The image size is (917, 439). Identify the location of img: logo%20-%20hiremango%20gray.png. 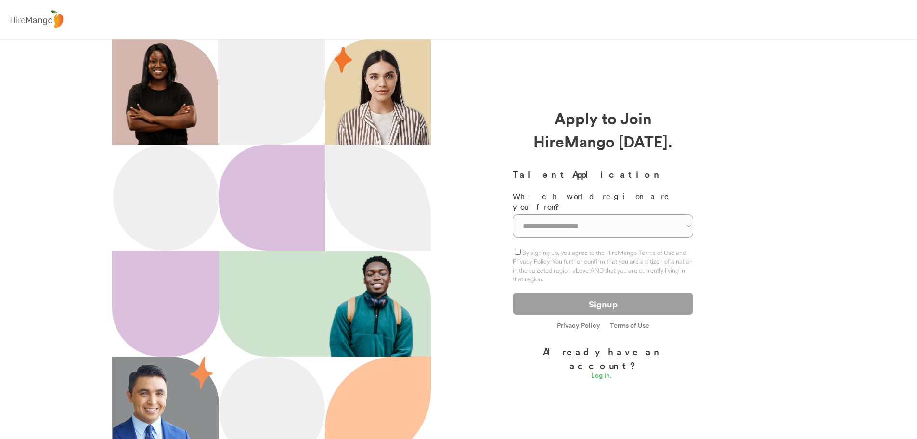
(37, 19).